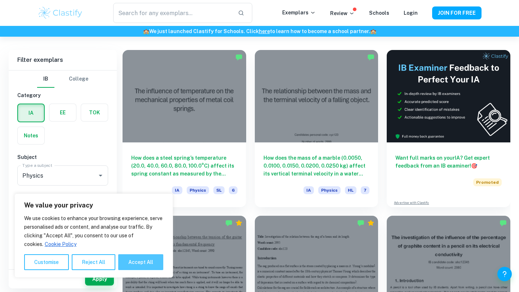  I want to click on button: EE, so click(63, 113).